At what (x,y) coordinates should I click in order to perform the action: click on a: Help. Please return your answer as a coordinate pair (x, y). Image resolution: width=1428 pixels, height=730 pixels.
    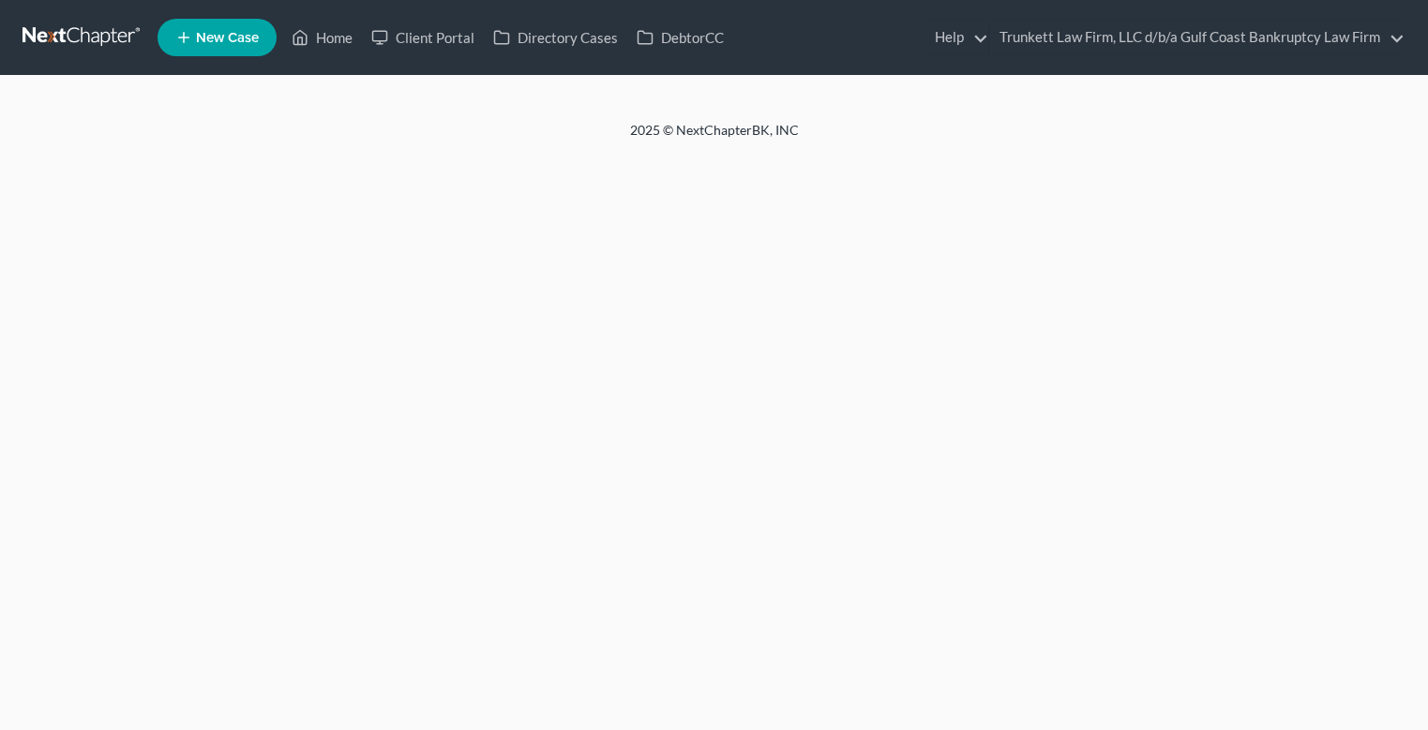
    Looking at the image, I should click on (956, 38).